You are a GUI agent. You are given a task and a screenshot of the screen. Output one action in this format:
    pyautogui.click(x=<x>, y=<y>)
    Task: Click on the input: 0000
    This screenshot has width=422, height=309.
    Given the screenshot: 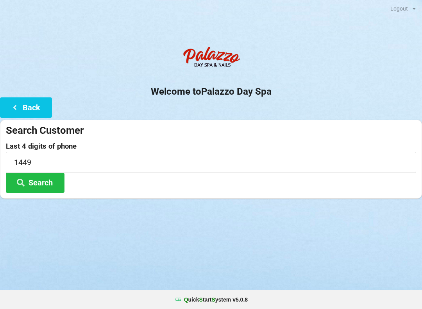 What is the action you would take?
    pyautogui.click(x=211, y=162)
    